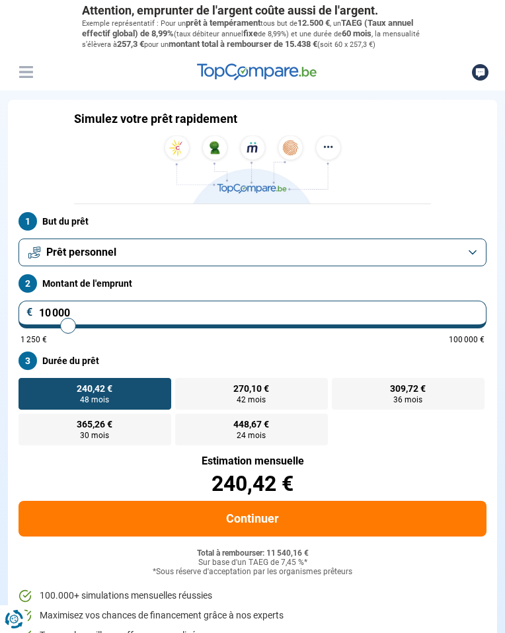 Image resolution: width=505 pixels, height=633 pixels. Describe the element at coordinates (356, 33) in the screenshot. I see `span: 60 mois` at that location.